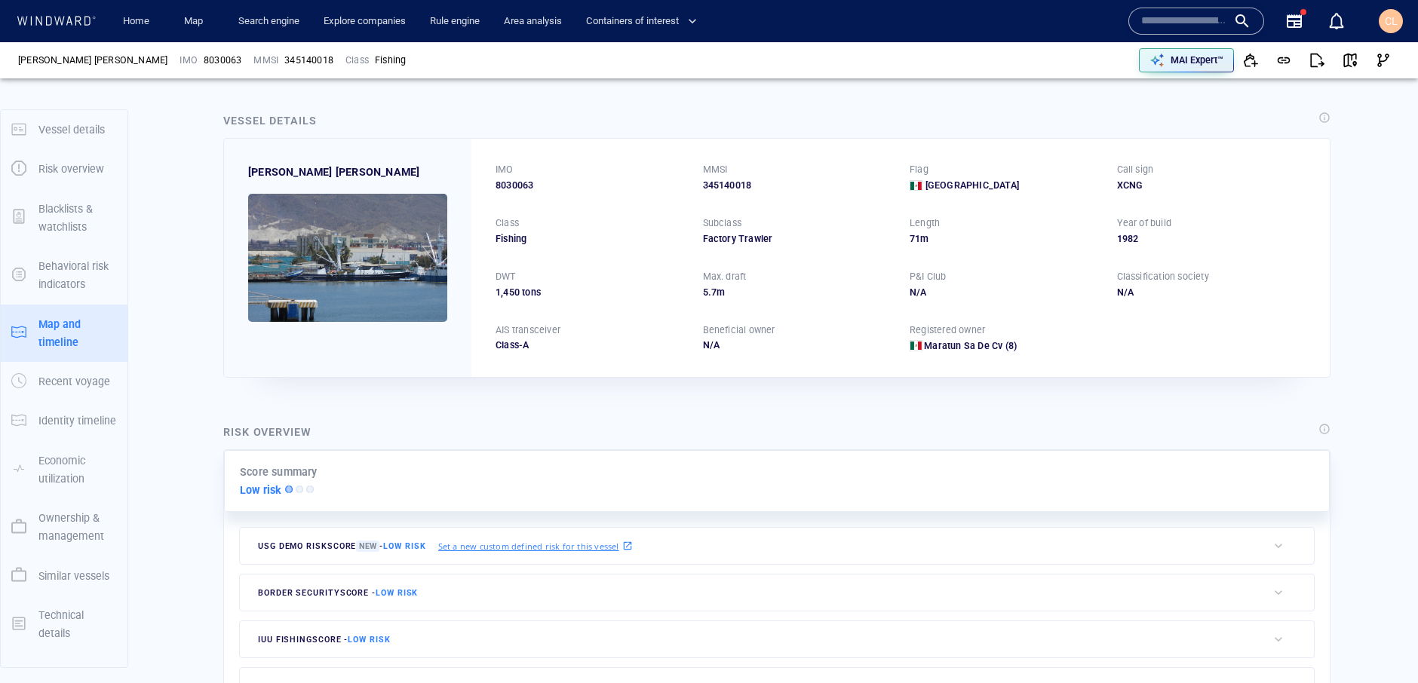 This screenshot has height=683, width=1418. What do you see at coordinates (714, 292) in the screenshot?
I see `span: 7` at bounding box center [714, 292].